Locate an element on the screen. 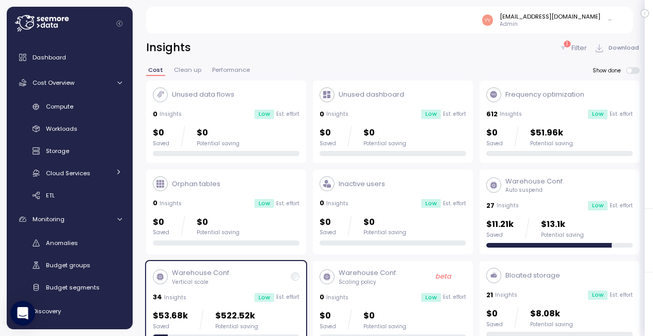 This screenshot has width=653, height=336. span: Cloud Services is located at coordinates (68, 173).